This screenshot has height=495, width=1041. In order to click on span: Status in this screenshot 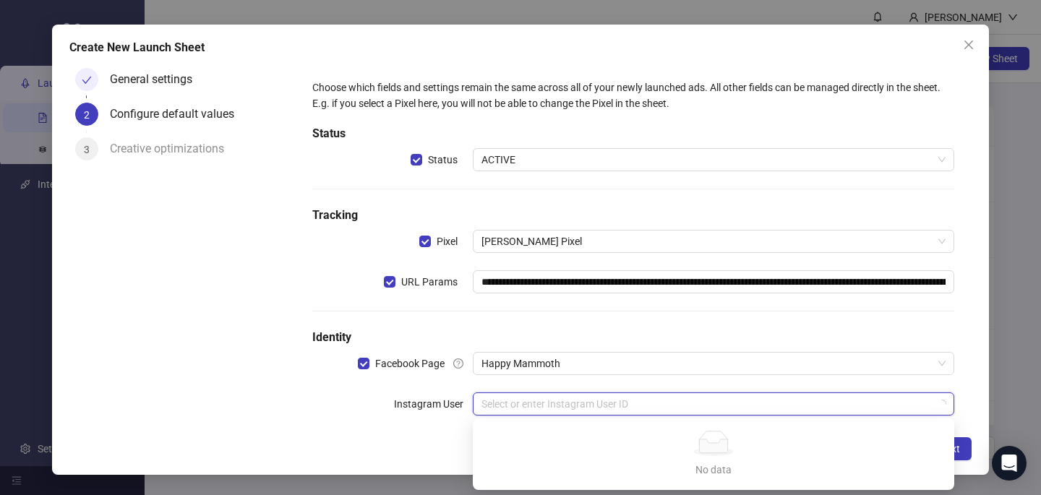, I will do `click(443, 160)`.